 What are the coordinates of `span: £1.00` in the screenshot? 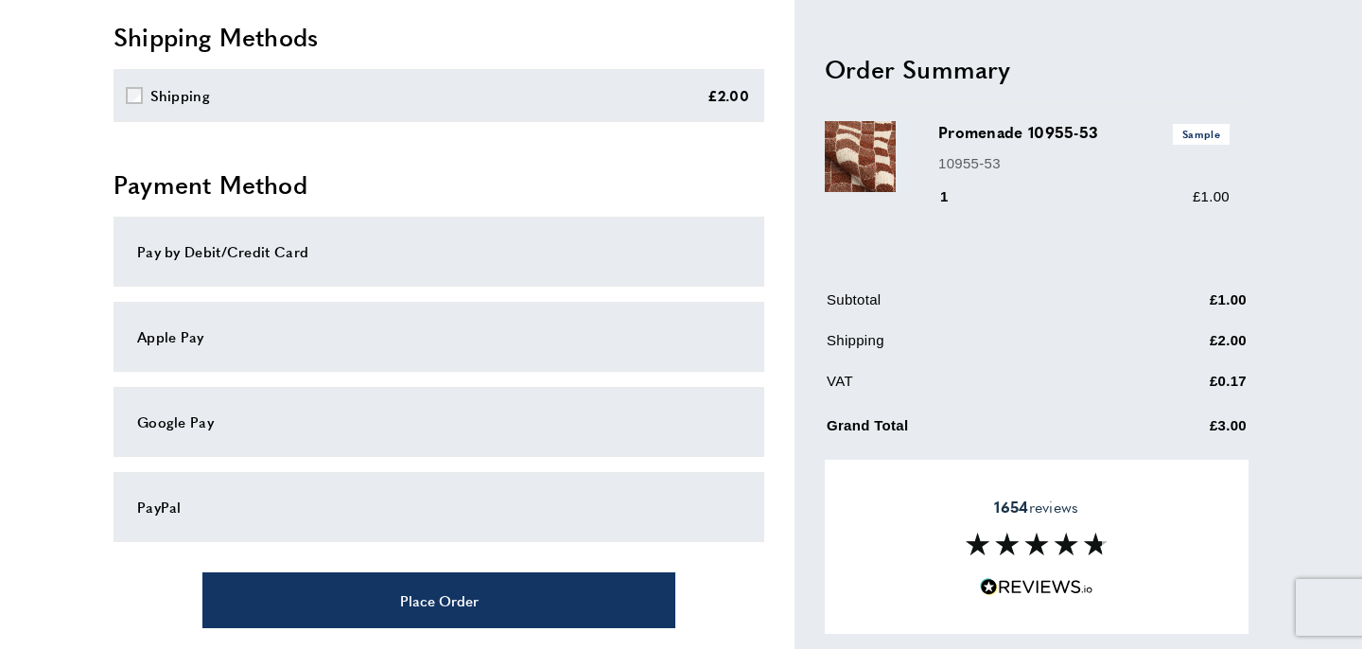 It's located at (1211, 196).